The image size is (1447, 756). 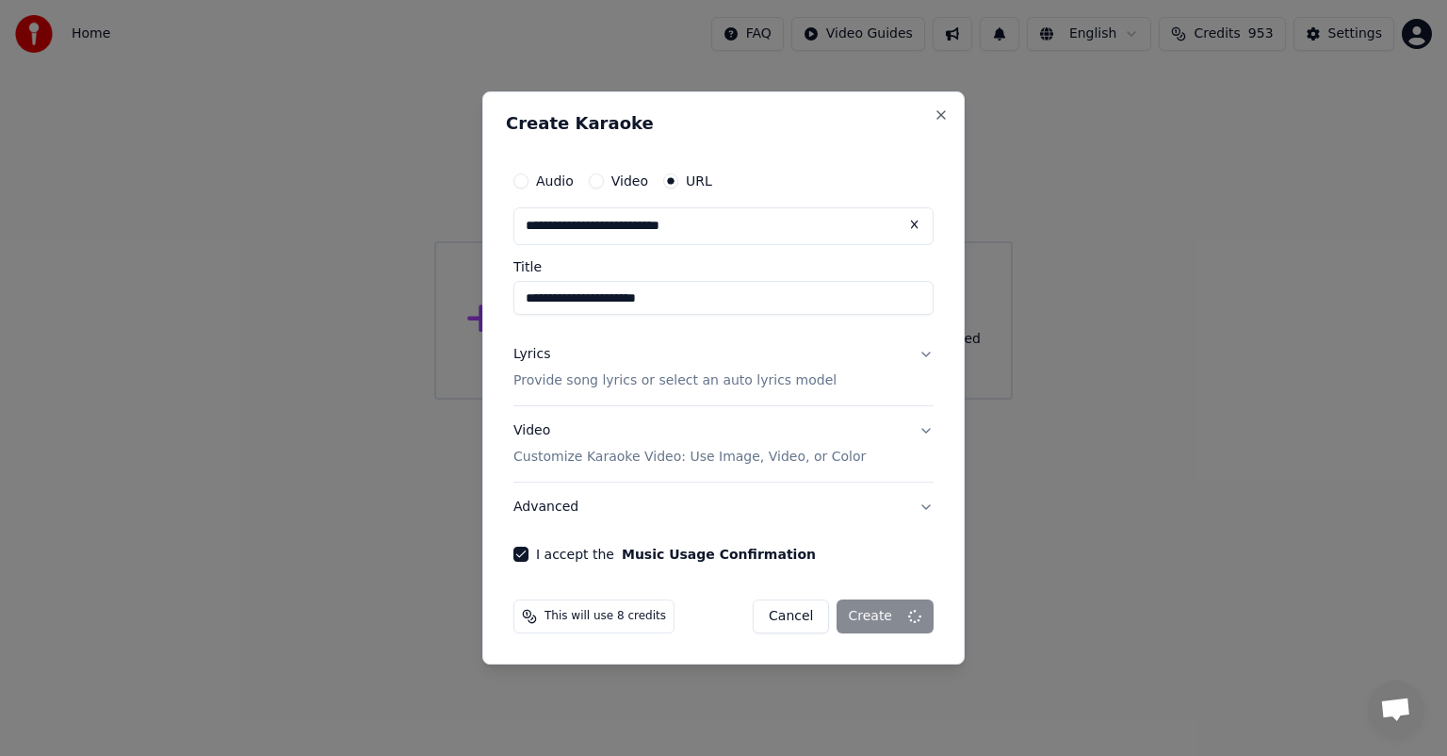 What do you see at coordinates (531, 354) in the screenshot?
I see `div: Lyrics` at bounding box center [531, 354].